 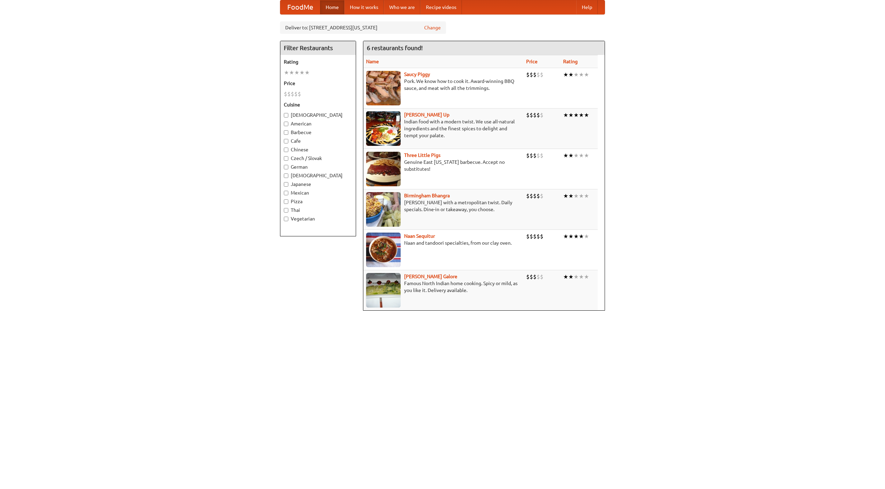 I want to click on p: Indian food with a modern twist. We use all-natural ingredients and the finest spices to delight ..., so click(x=443, y=129).